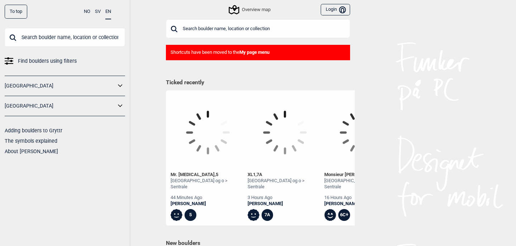  Describe the element at coordinates (217, 174) in the screenshot. I see `span: 5` at that location.